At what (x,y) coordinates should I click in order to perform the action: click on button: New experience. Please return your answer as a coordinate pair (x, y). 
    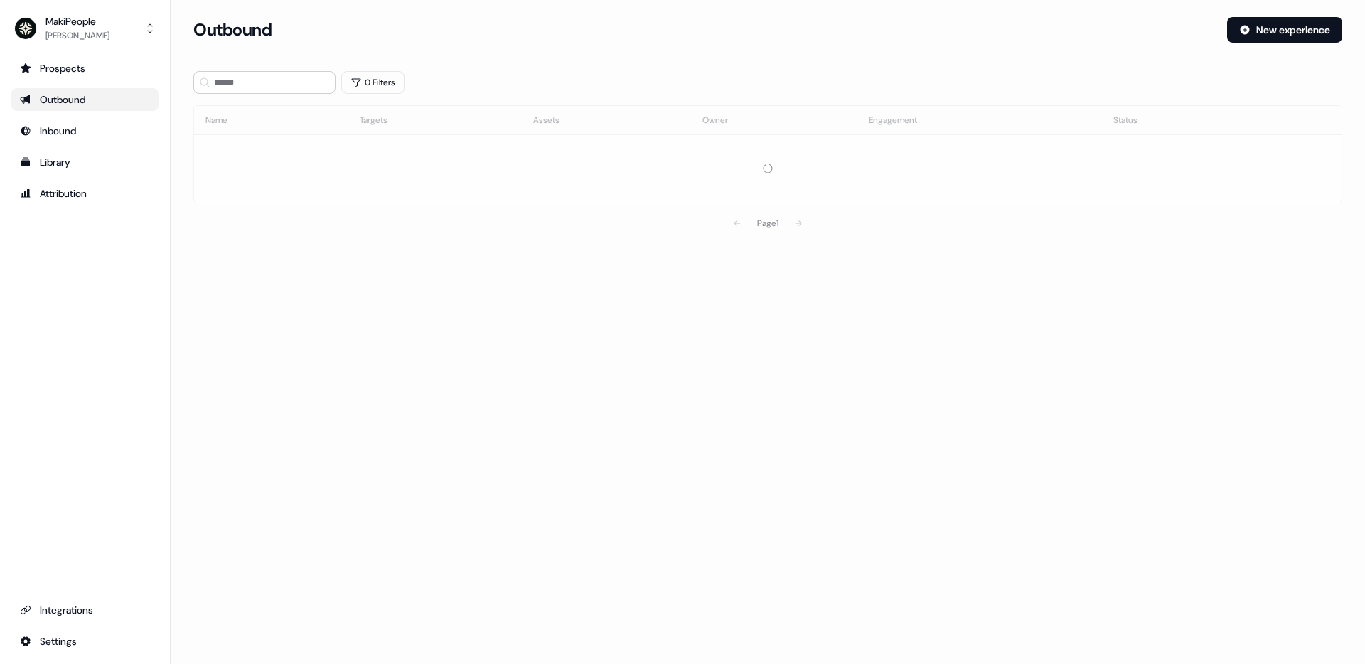
    Looking at the image, I should click on (1285, 30).